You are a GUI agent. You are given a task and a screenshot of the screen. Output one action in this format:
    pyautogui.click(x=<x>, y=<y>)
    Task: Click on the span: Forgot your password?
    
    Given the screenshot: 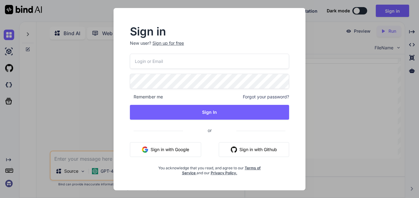 What is the action you would take?
    pyautogui.click(x=266, y=97)
    